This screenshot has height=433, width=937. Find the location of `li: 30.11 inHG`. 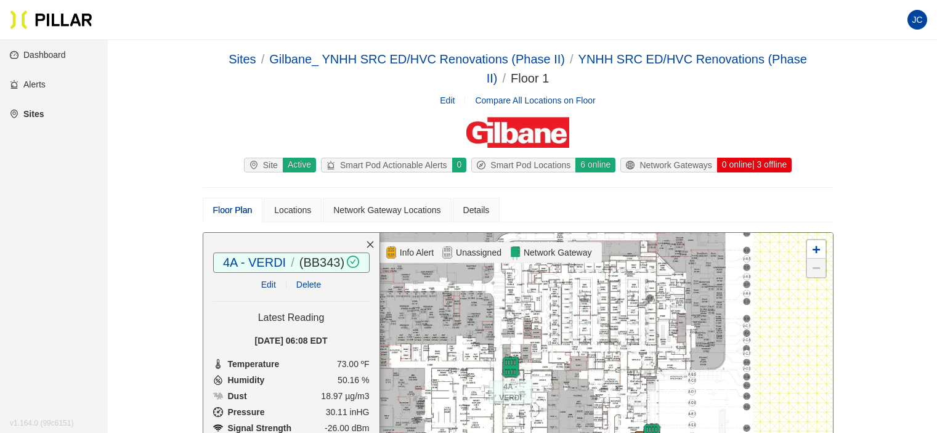

li: 30.11 inHG is located at coordinates (291, 412).